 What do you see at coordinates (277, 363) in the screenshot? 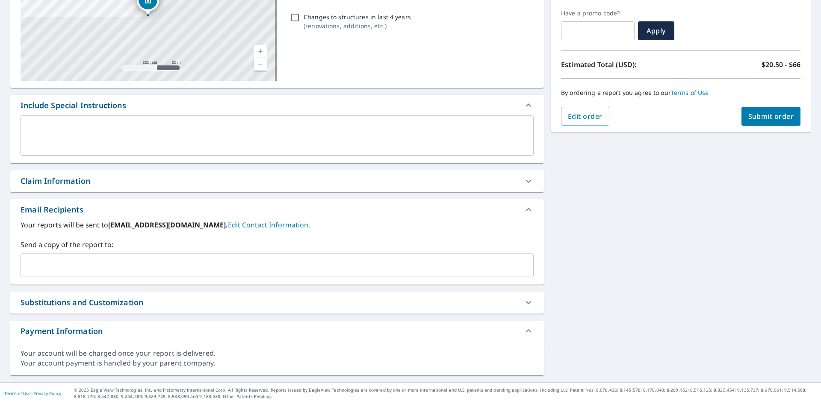
I see `div: Your account payment is handled by your parent company.` at bounding box center [277, 363].